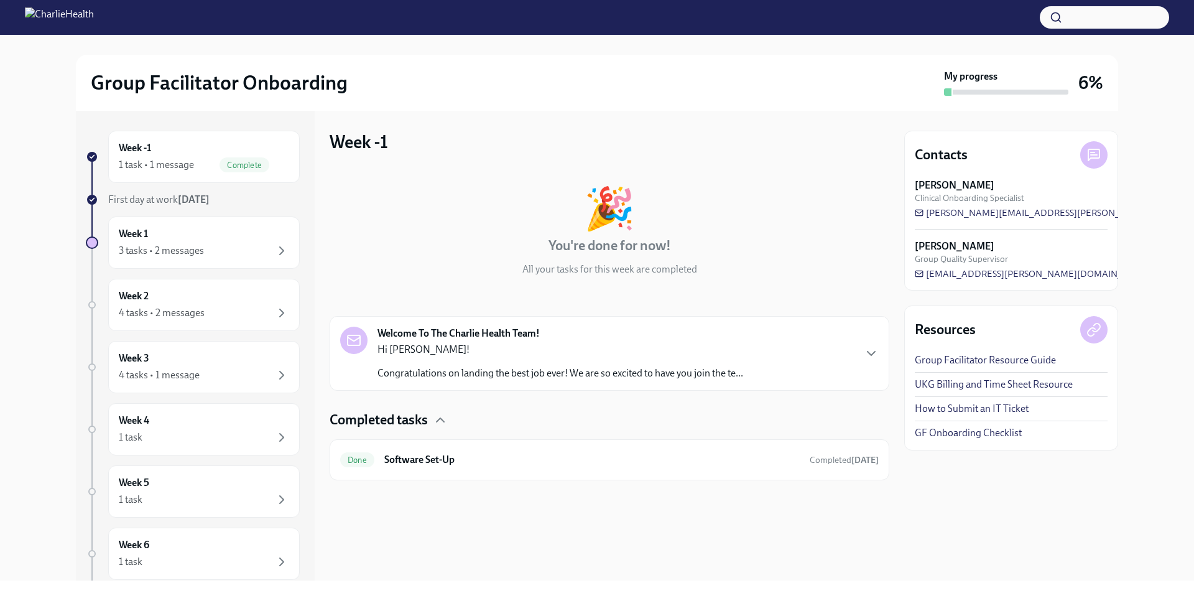  What do you see at coordinates (133, 234) in the screenshot?
I see `h6: Week 1` at bounding box center [133, 234].